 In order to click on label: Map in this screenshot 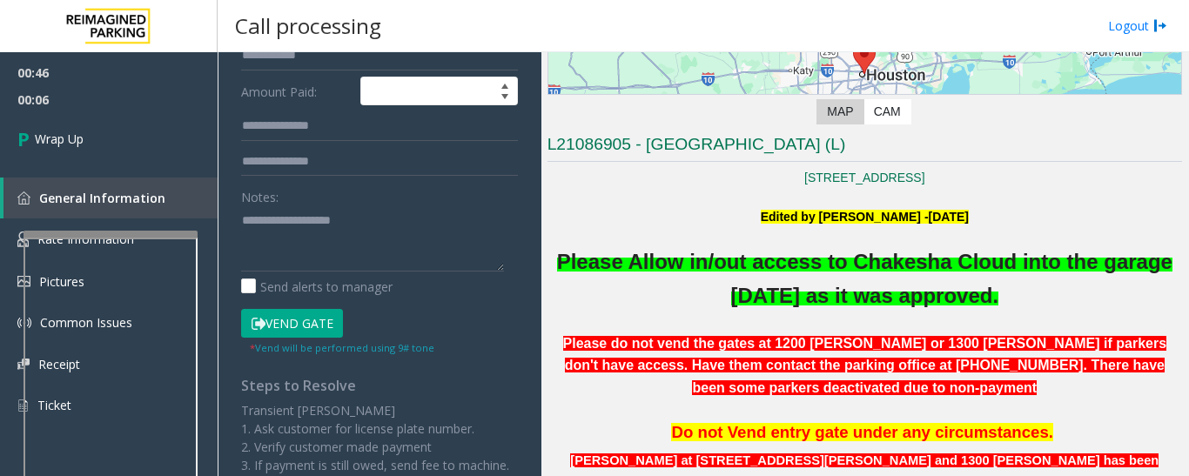, I will do `click(840, 111)`.